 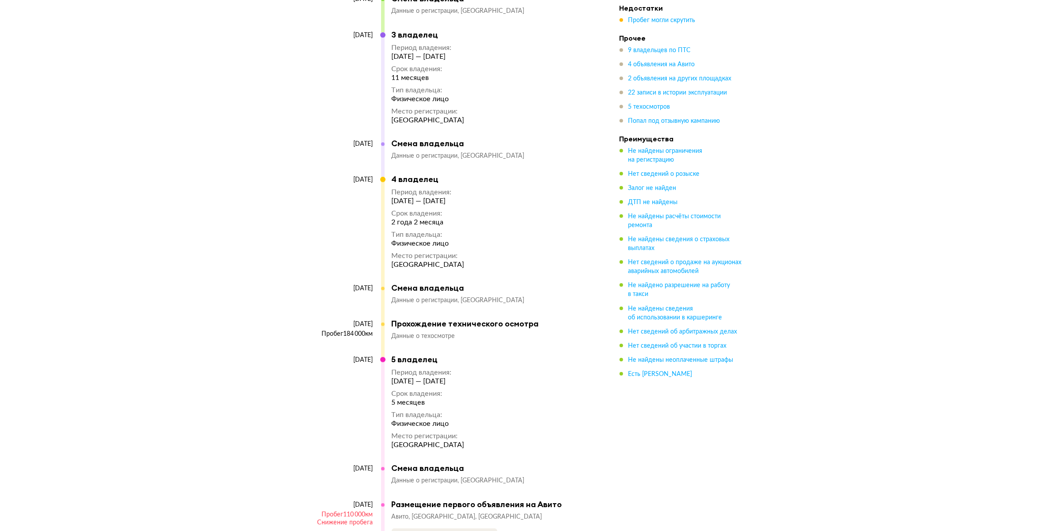 What do you see at coordinates (681, 139) in the screenshot?
I see `h4: Преимущества` at bounding box center [681, 139].